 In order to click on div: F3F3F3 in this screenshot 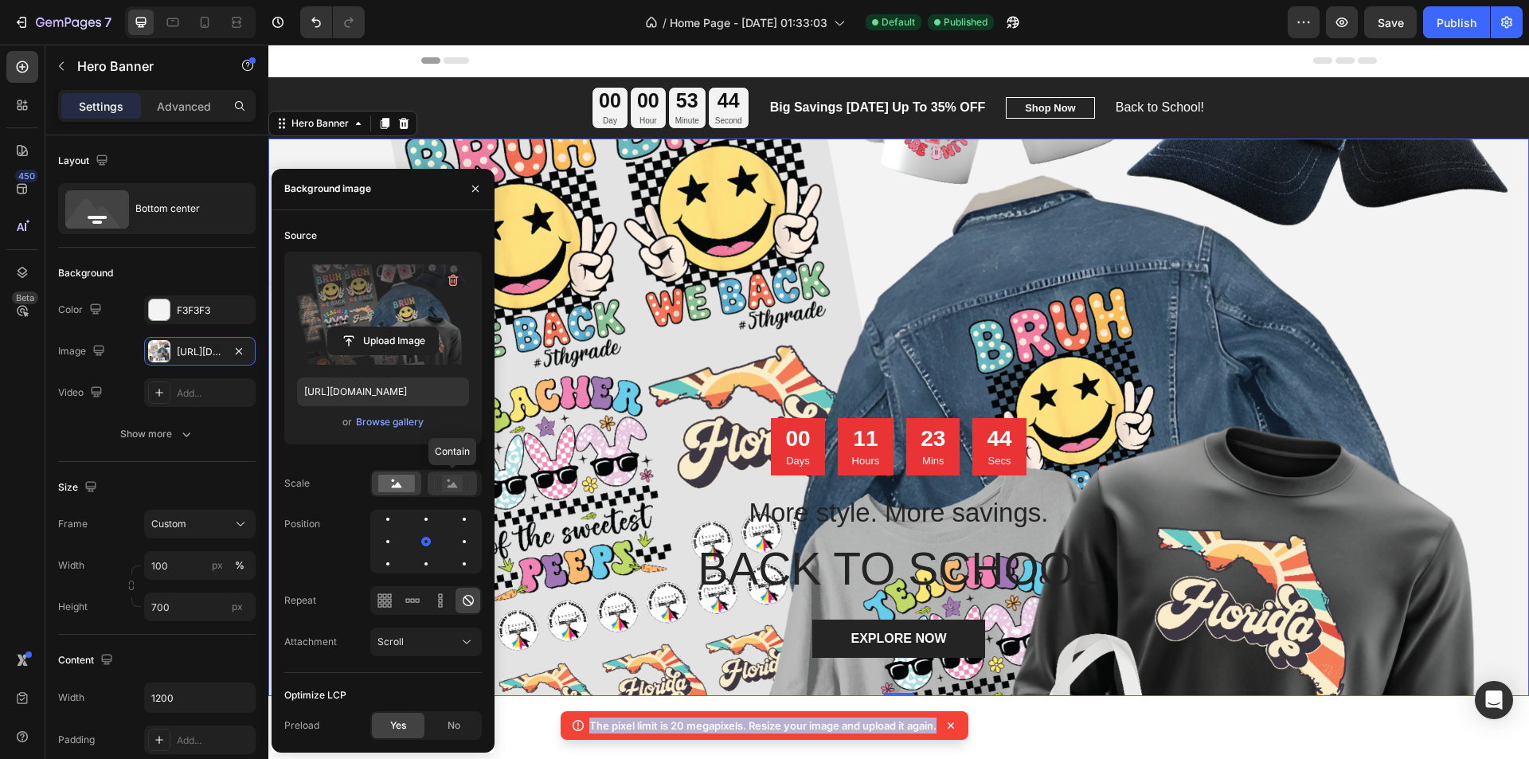, I will do `click(214, 311)`.